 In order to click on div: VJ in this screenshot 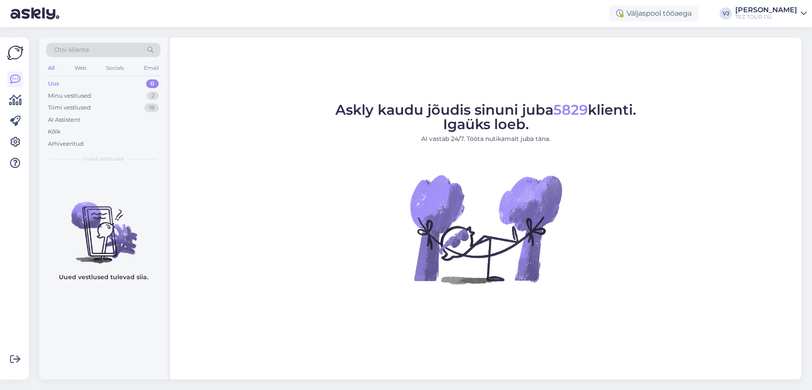, I will do `click(726, 14)`.